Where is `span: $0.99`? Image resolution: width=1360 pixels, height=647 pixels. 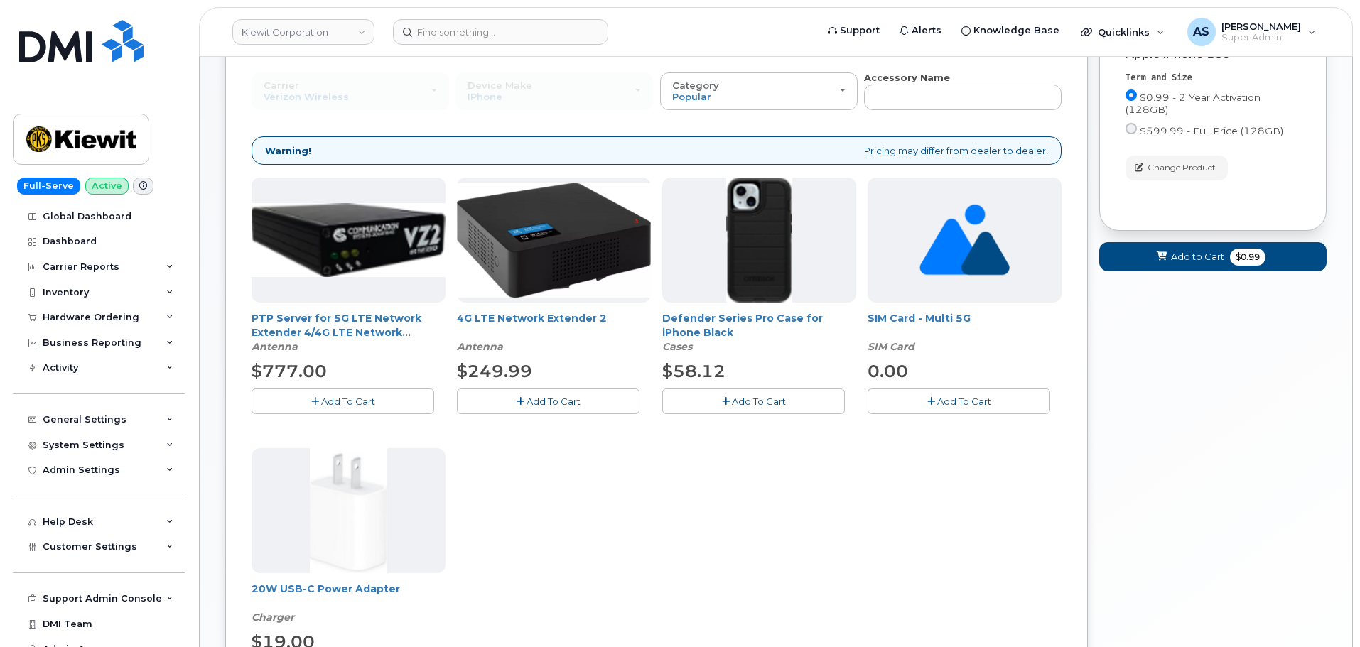 span: $0.99 is located at coordinates (1248, 257).